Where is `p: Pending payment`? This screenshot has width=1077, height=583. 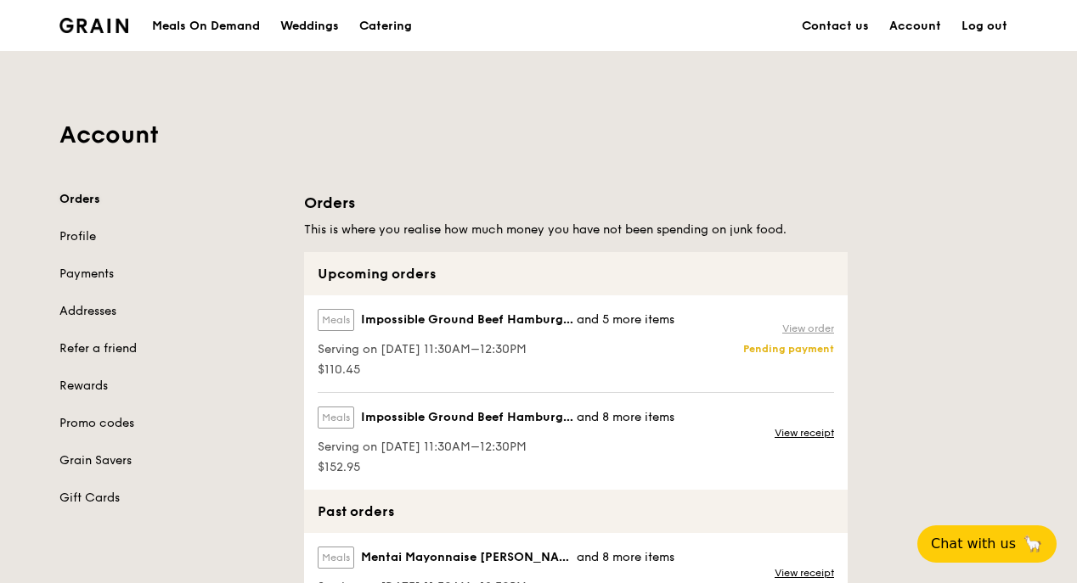
p: Pending payment is located at coordinates (788, 349).